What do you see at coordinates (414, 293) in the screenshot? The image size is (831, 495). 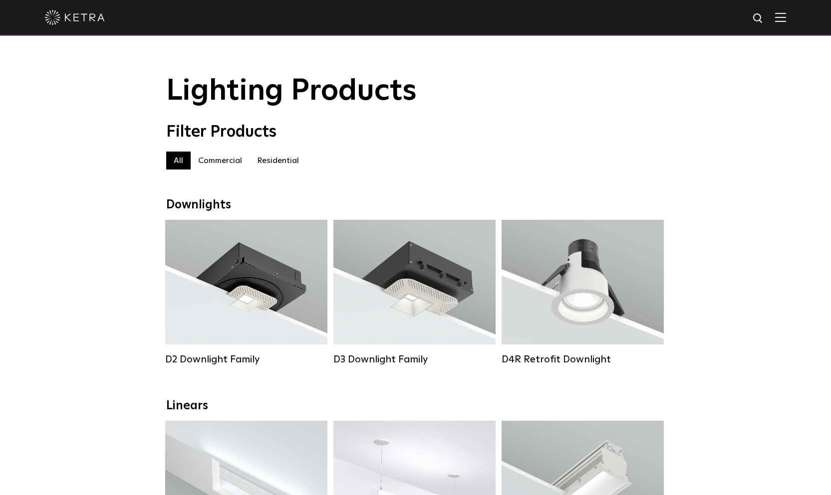 I see `a: D3 Downlight Family Lumen Output:700 / 900 / 1100Colors:White / Black / Silver / Bronze / Paintab...` at bounding box center [414, 293].